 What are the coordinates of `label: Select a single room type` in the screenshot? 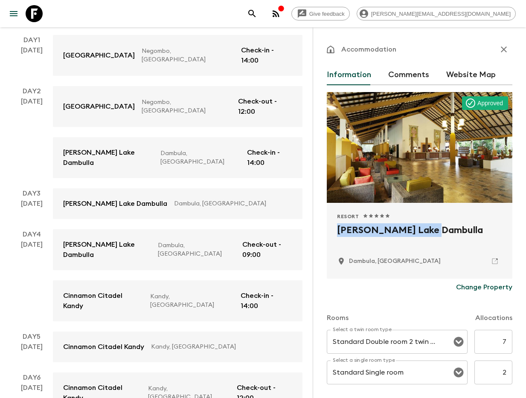 It's located at (364, 360).